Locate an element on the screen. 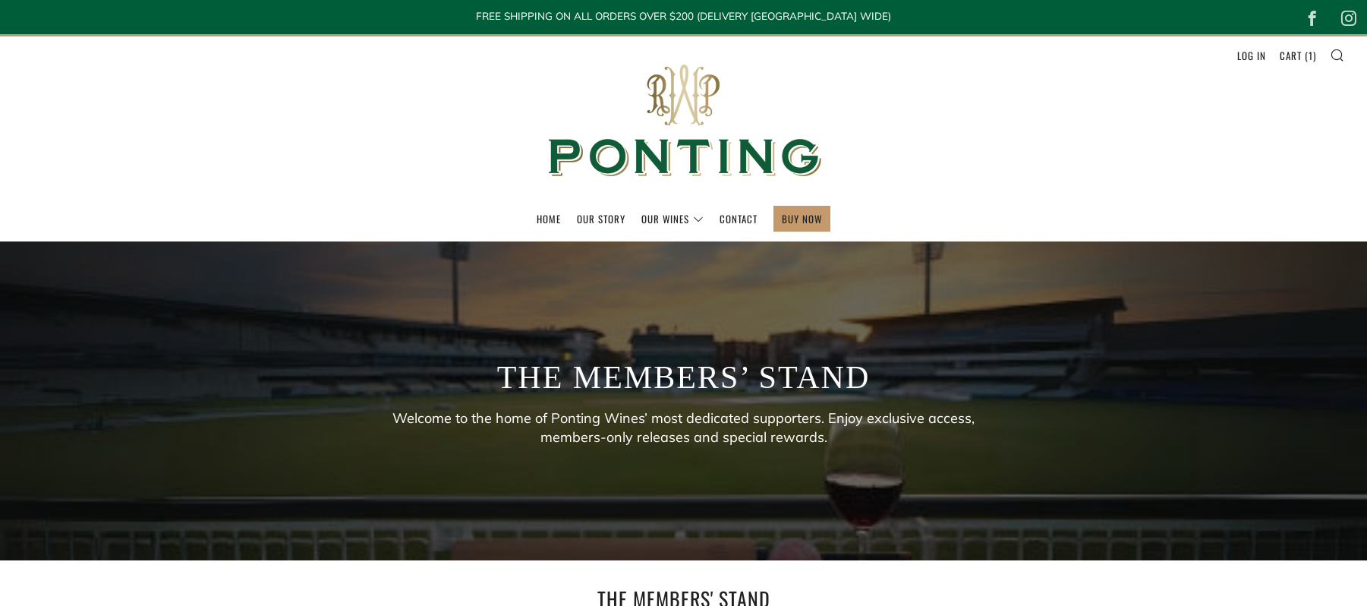 This screenshot has height=606, width=1367. img: Ponting Wines is located at coordinates (684, 121).